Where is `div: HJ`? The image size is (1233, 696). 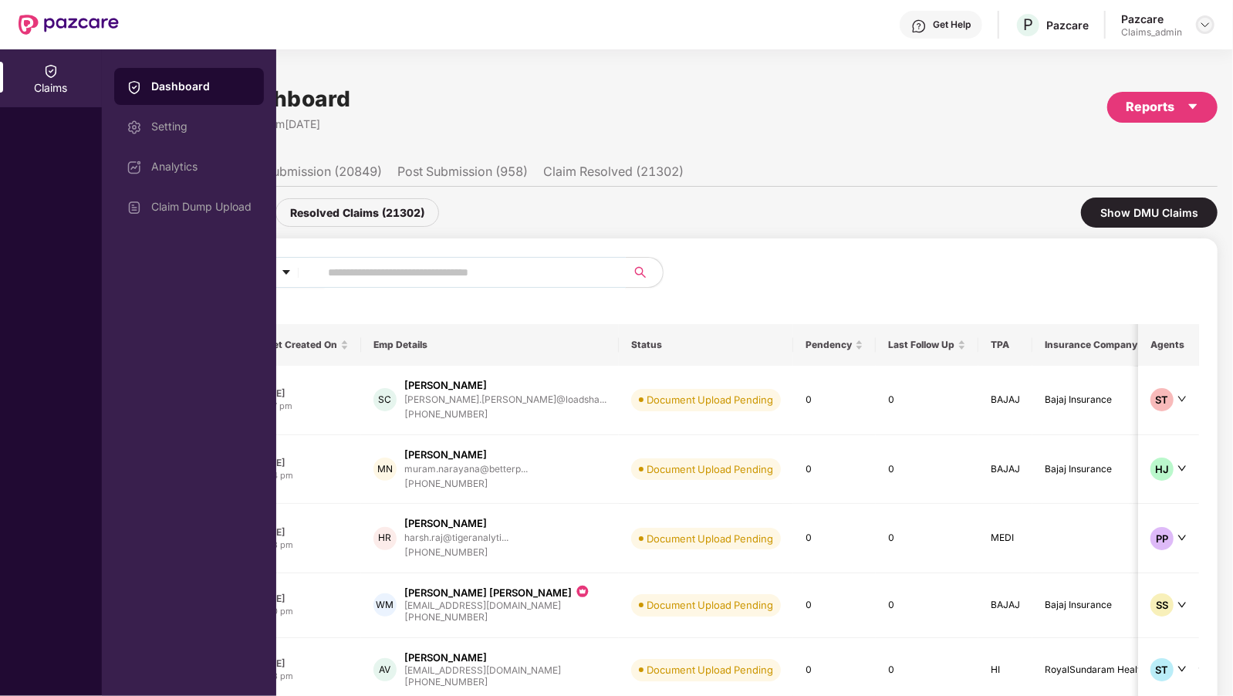 div: HJ is located at coordinates (1162, 469).